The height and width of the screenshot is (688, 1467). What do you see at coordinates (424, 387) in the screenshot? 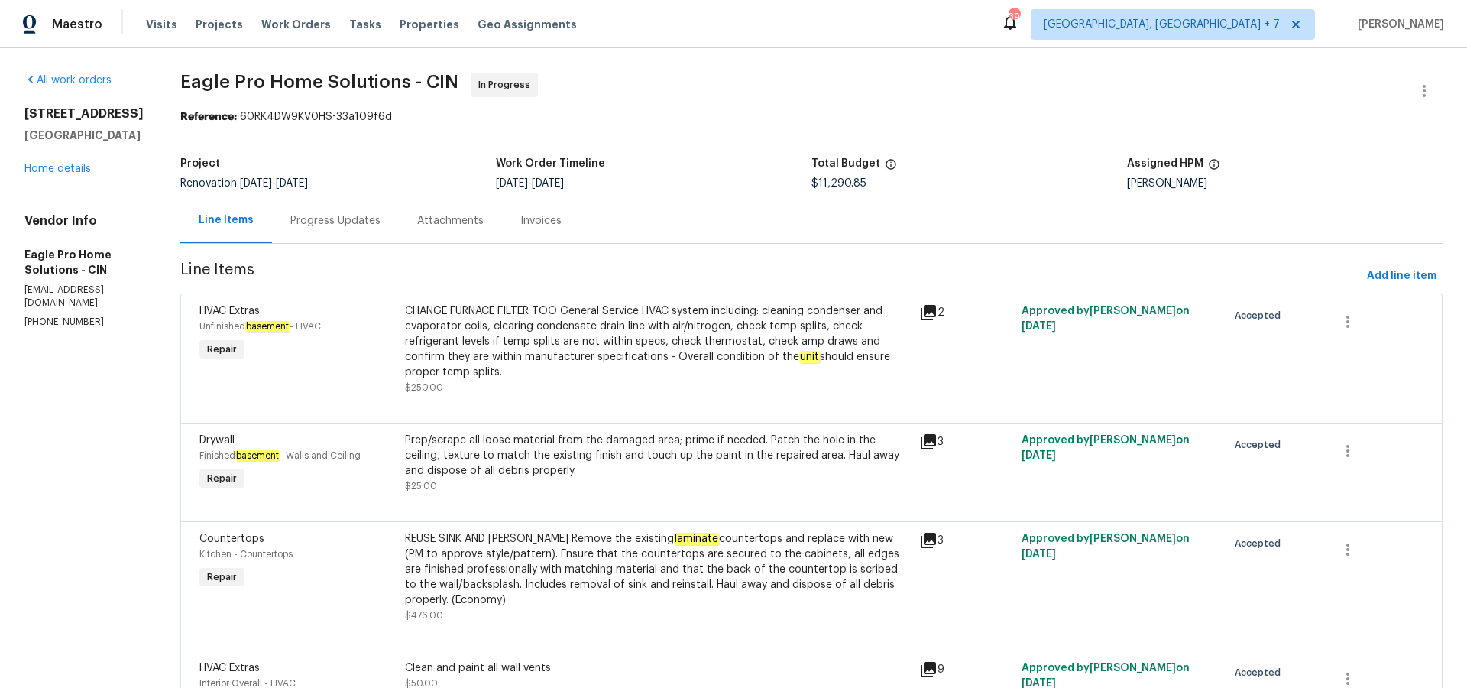
I see `span: $250.00` at bounding box center [424, 387].